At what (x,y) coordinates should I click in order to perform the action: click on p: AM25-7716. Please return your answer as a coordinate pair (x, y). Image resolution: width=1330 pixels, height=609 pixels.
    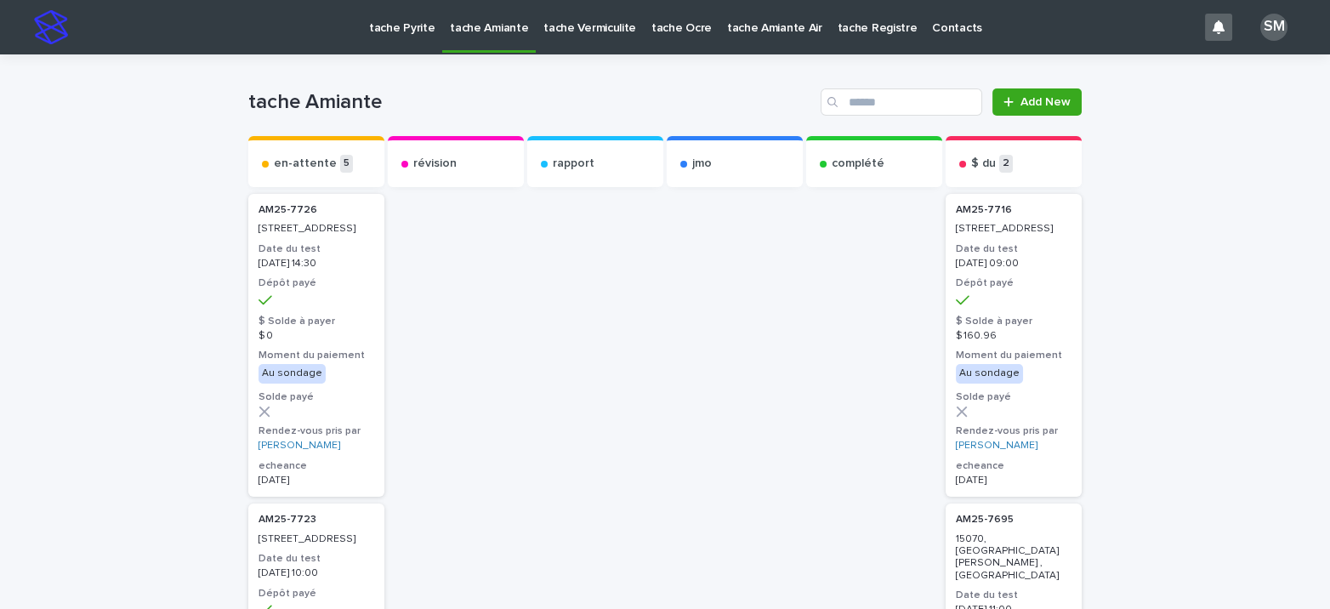
    Looking at the image, I should click on (1014, 210).